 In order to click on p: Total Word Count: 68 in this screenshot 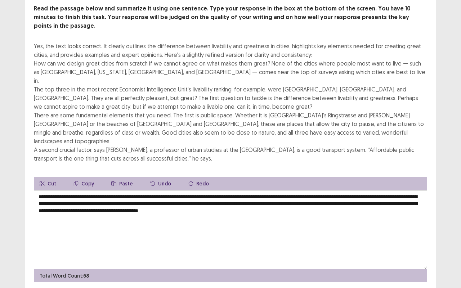, I will do `click(64, 276)`.